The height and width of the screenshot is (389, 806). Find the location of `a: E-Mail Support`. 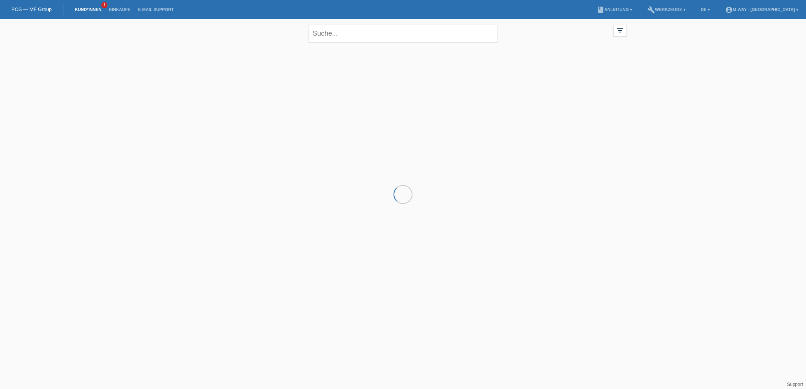

a: E-Mail Support is located at coordinates (156, 9).